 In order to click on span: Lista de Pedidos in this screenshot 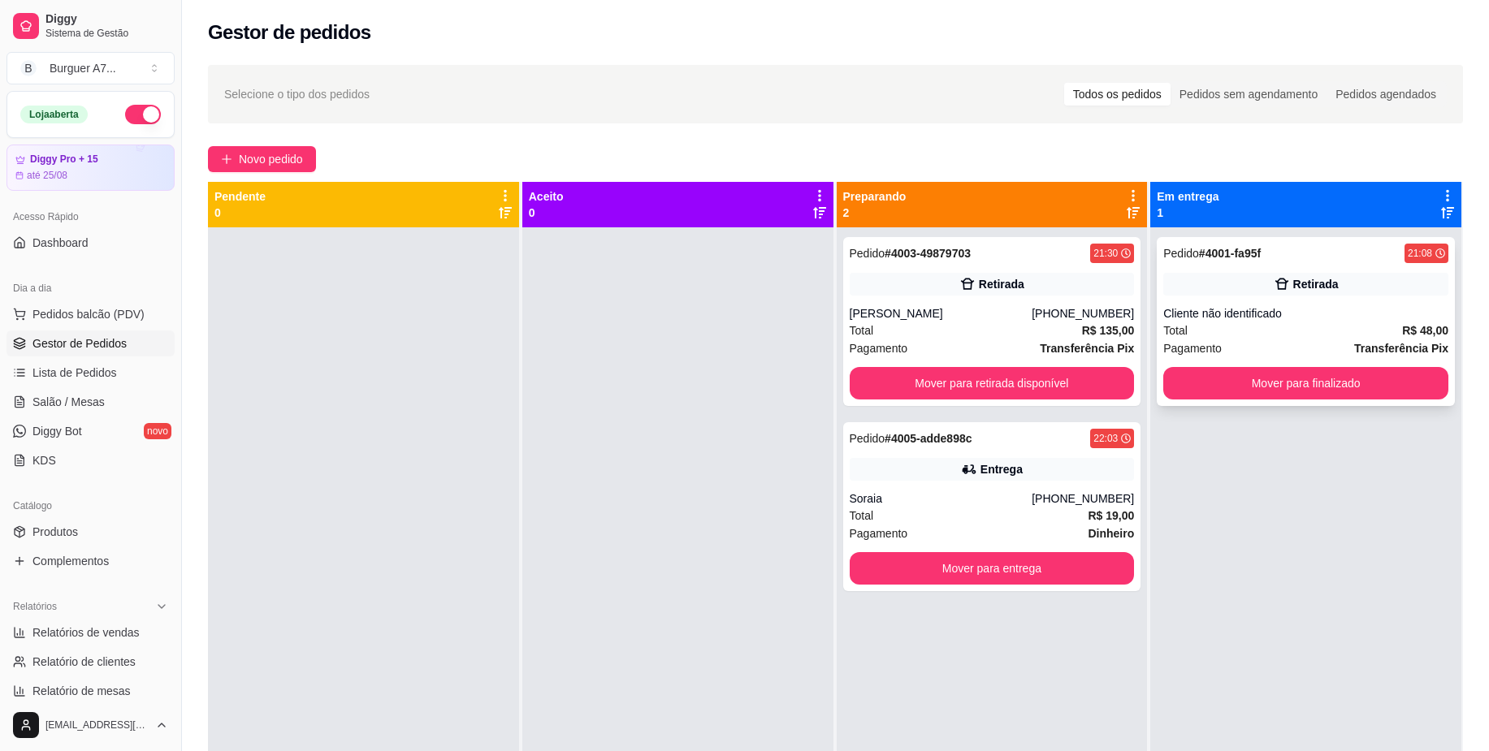, I will do `click(75, 373)`.